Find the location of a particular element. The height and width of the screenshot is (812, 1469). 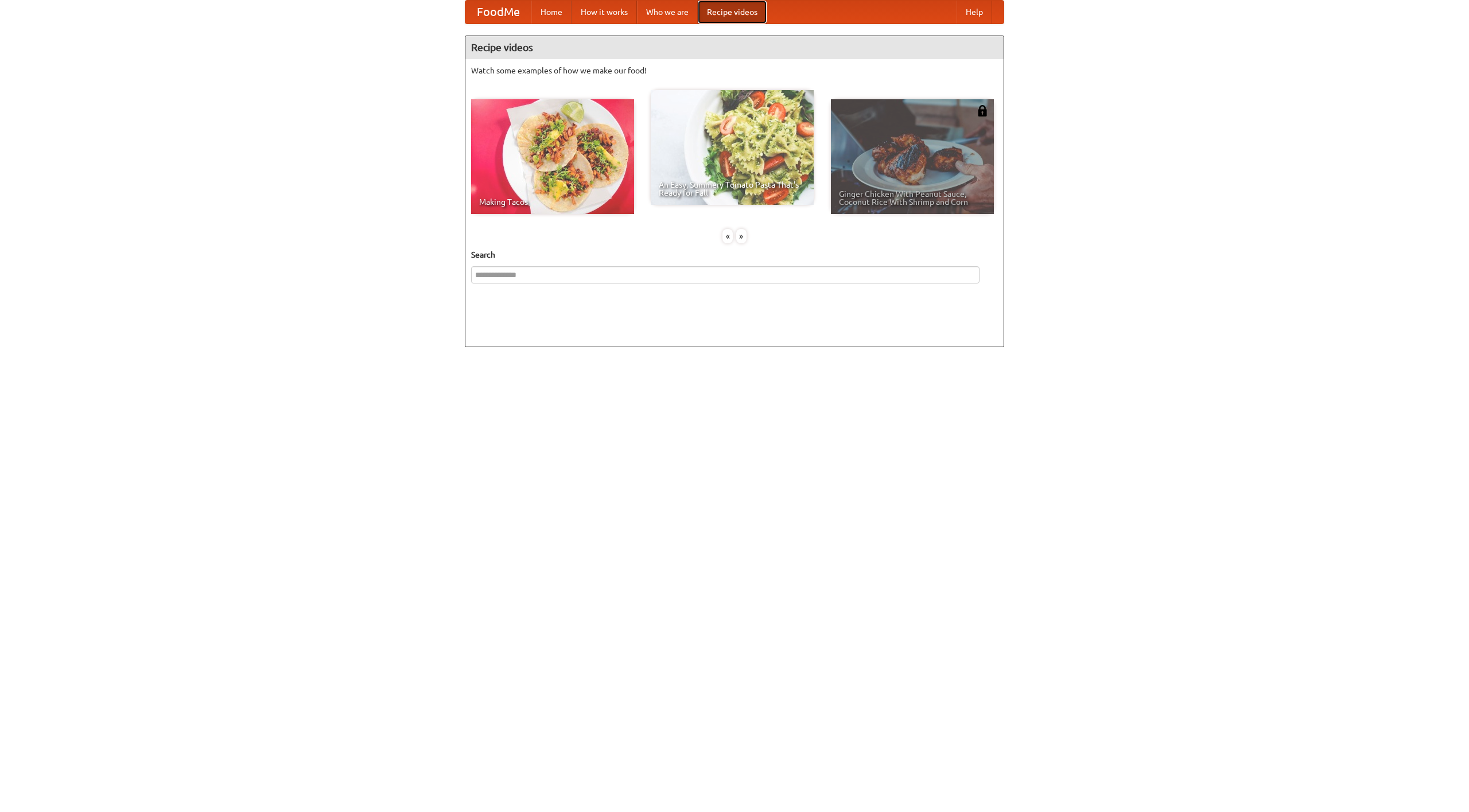

a: How it works is located at coordinates (604, 12).